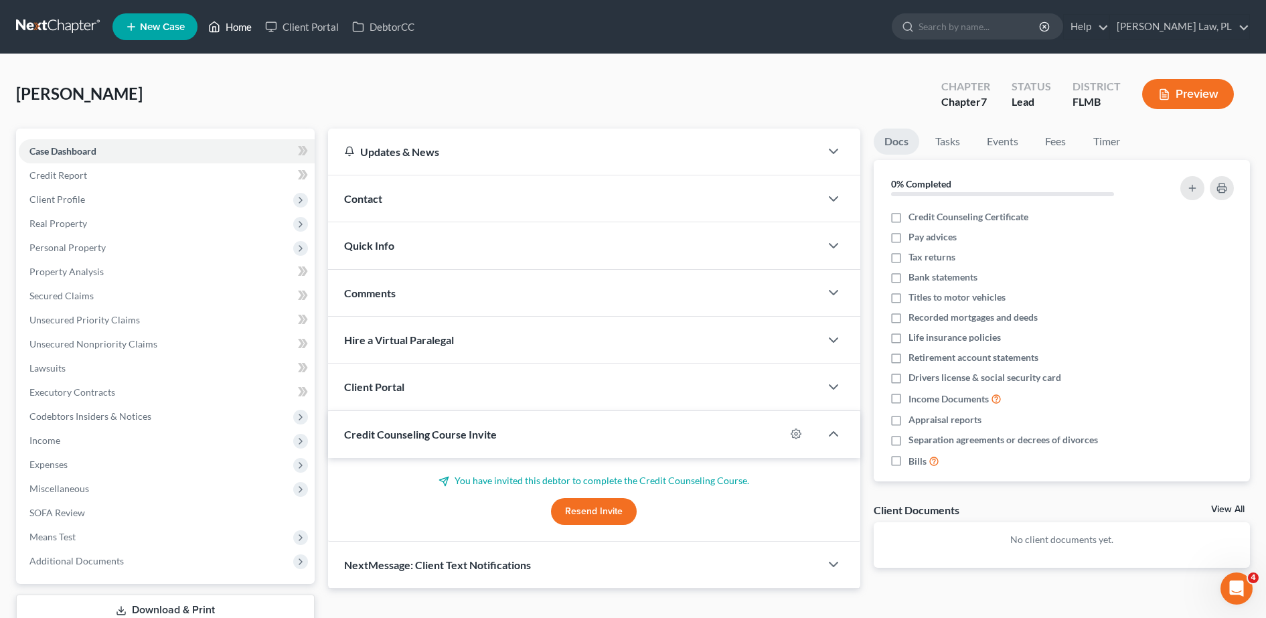  What do you see at coordinates (972, 317) in the screenshot?
I see `span: Recorded mortgages and deeds` at bounding box center [972, 317].